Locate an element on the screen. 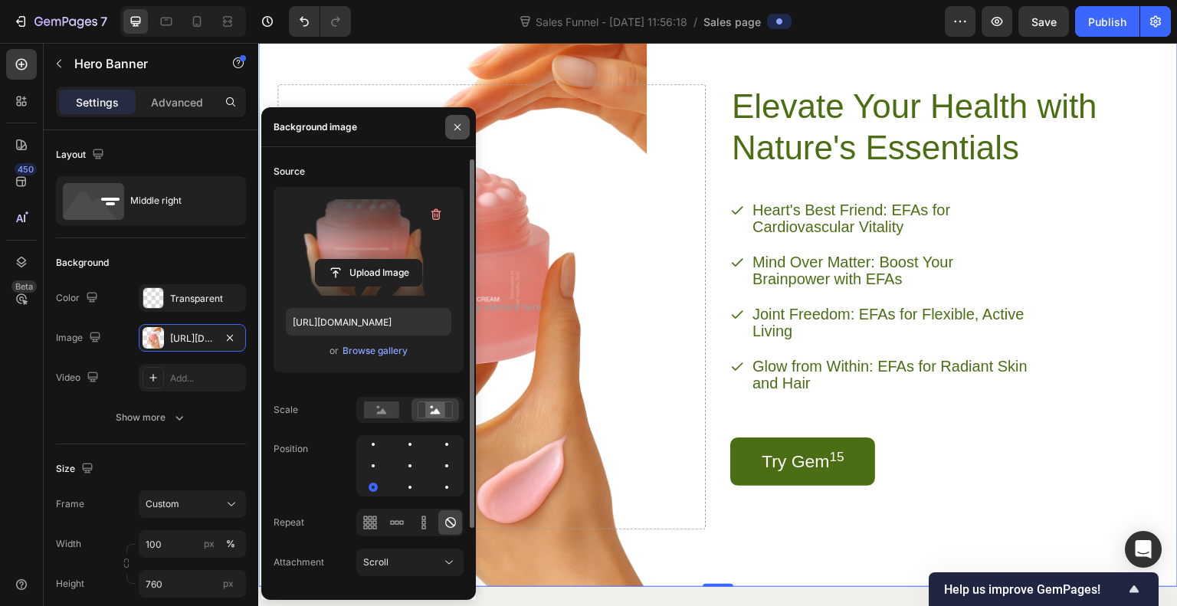 Image resolution: width=1177 pixels, height=606 pixels. input: px is located at coordinates (192, 584).